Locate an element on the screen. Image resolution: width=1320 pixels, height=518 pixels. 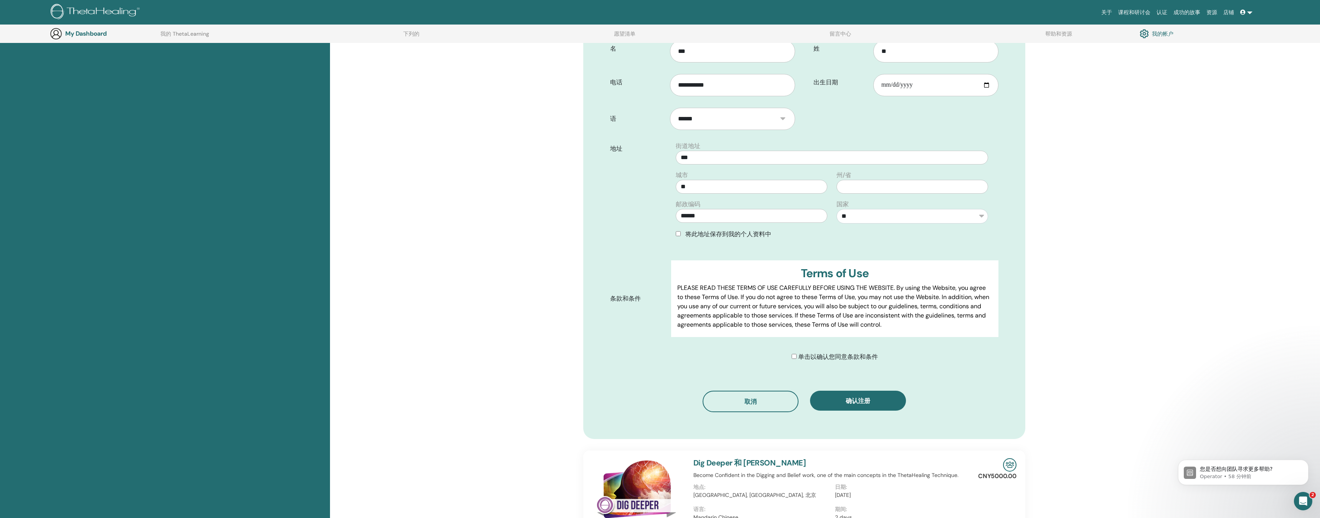
h3: My Dashboard is located at coordinates (104, 33).